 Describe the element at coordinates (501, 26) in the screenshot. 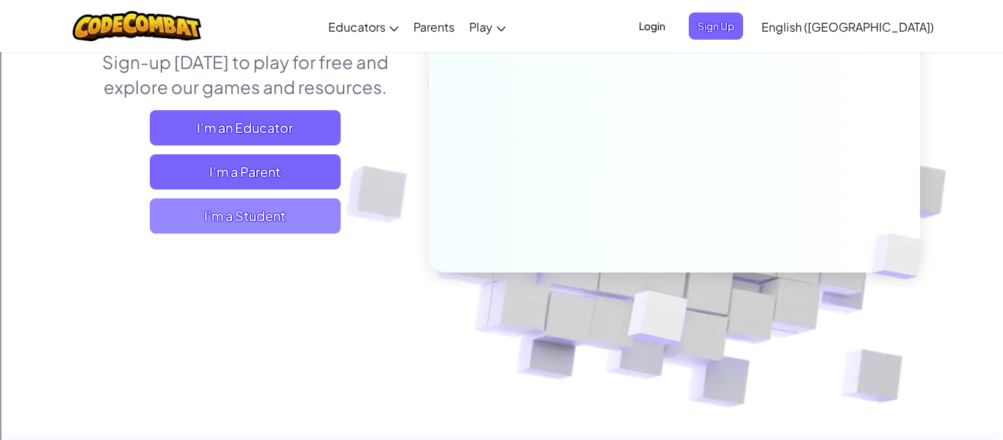

I see `div: Sort New > Old` at that location.